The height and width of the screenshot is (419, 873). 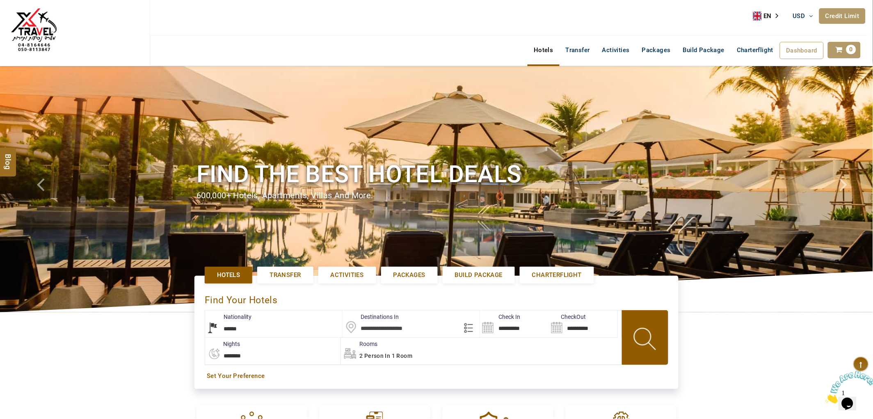 I want to click on aside: Language selected: English, so click(x=769, y=16).